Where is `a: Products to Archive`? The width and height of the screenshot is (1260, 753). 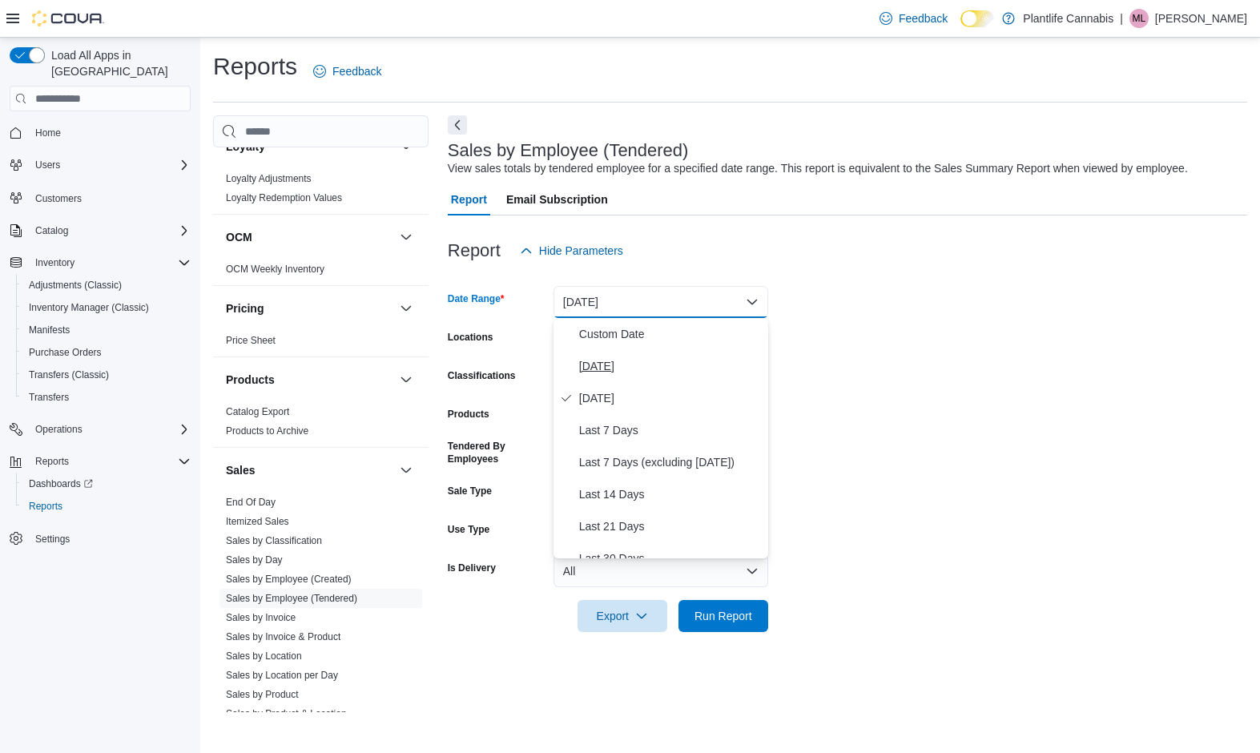
a: Products to Archive is located at coordinates (267, 431).